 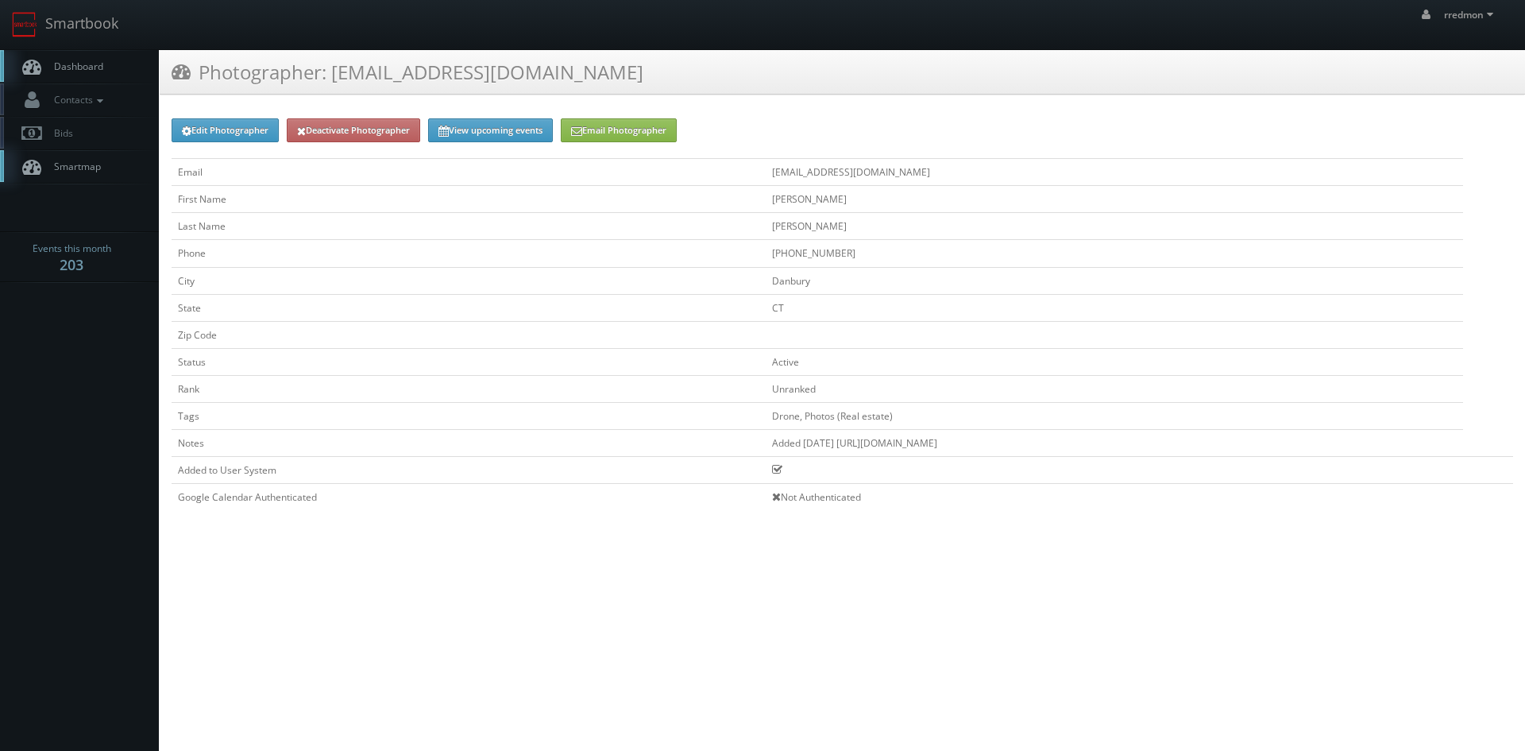 What do you see at coordinates (1114, 416) in the screenshot?
I see `td: Drone, Photos (Real estate)` at bounding box center [1114, 416].